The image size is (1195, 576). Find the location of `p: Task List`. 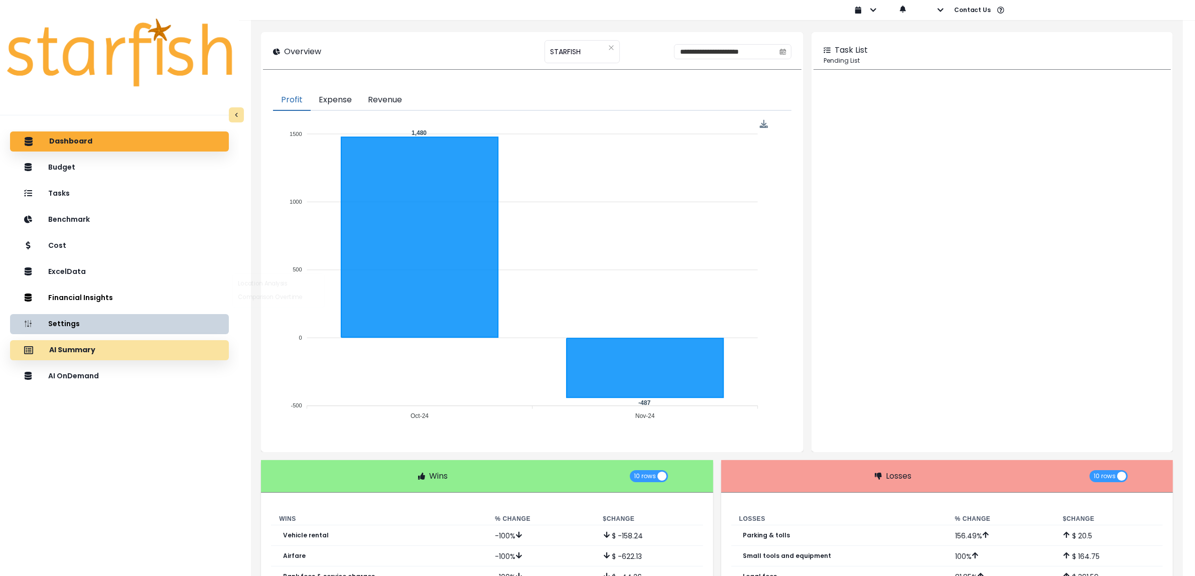

p: Task List is located at coordinates (851, 50).